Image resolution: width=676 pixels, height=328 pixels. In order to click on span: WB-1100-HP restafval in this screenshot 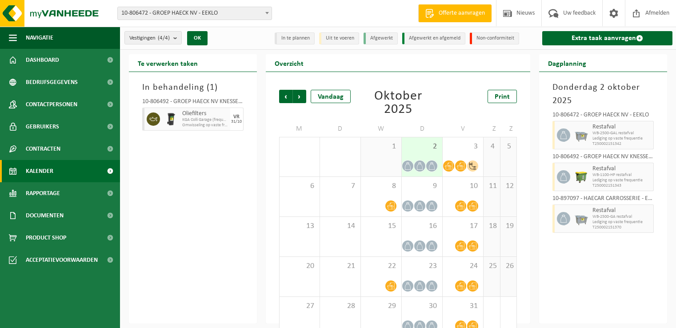, I will do `click(622, 175)`.